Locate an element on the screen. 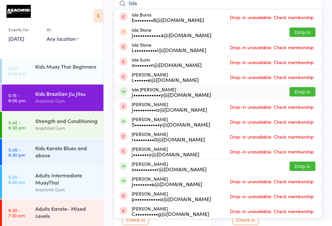 Image resolution: width=332 pixels, height=226 pixels. a: 5:00 -5:45 pmKids Muay Thai Beginners is located at coordinates (53, 71).